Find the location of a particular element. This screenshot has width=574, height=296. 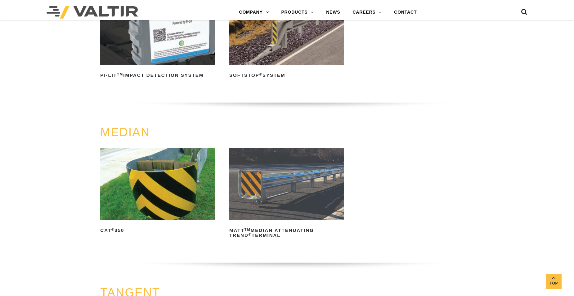

h2: SoftStop System is located at coordinates (286, 75).